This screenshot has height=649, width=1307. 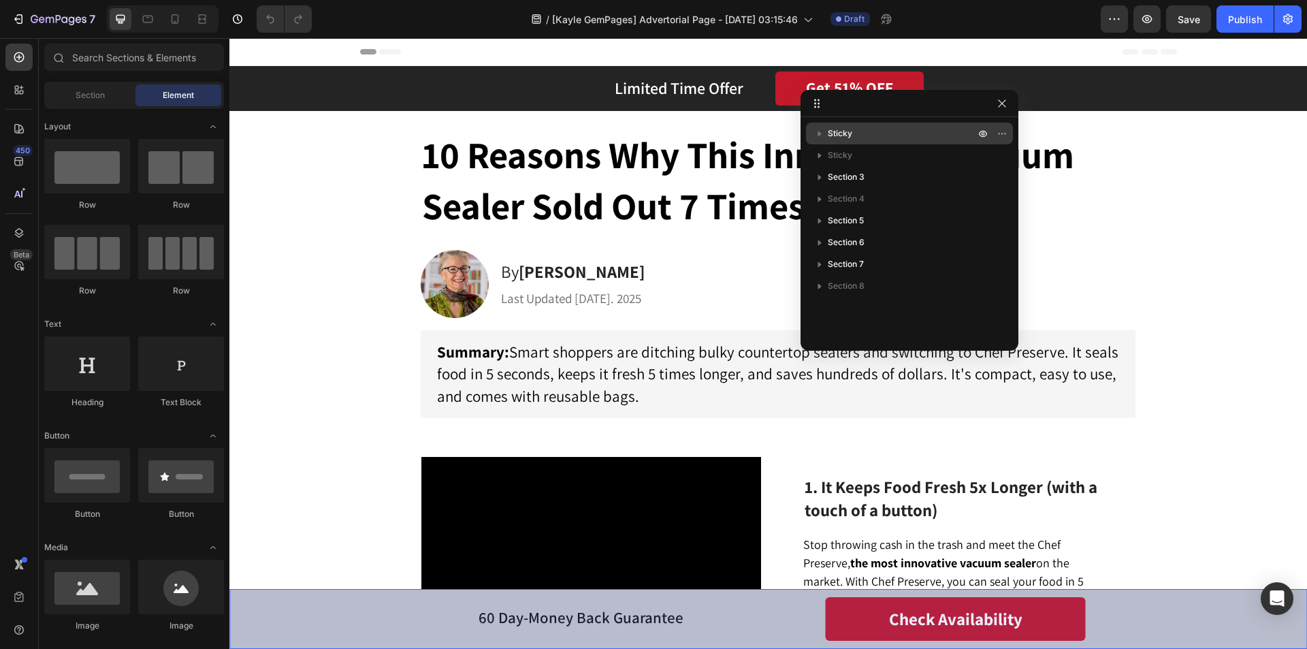 What do you see at coordinates (548, 335) in the screenshot?
I see `span: Smart shoppers are ditching bulky countertop sealers and switching to Chef Preserve. It seals foo...` at bounding box center [548, 335].